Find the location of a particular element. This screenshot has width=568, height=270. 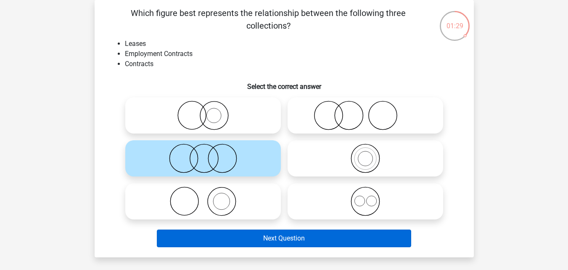

li: Employment Contracts is located at coordinates (293, 54).